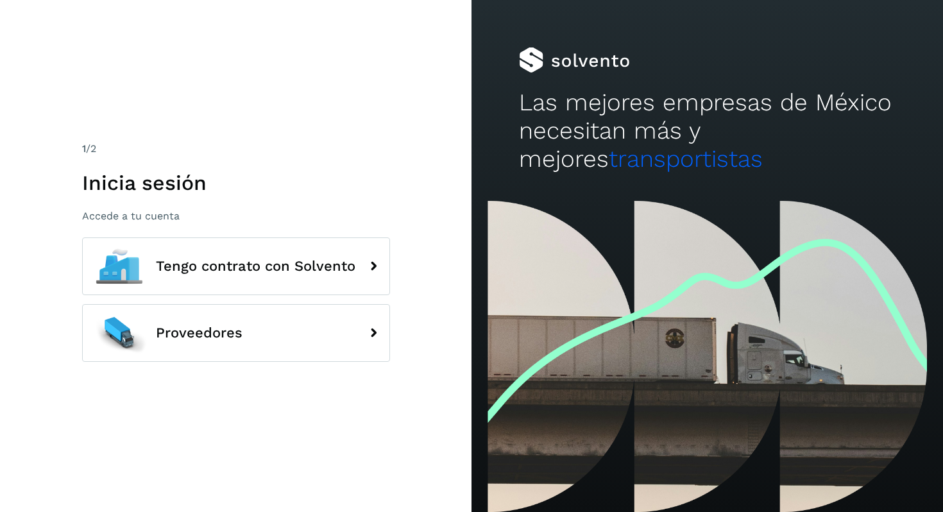 This screenshot has width=943, height=512. What do you see at coordinates (199, 333) in the screenshot?
I see `span: Proveedores` at bounding box center [199, 333].